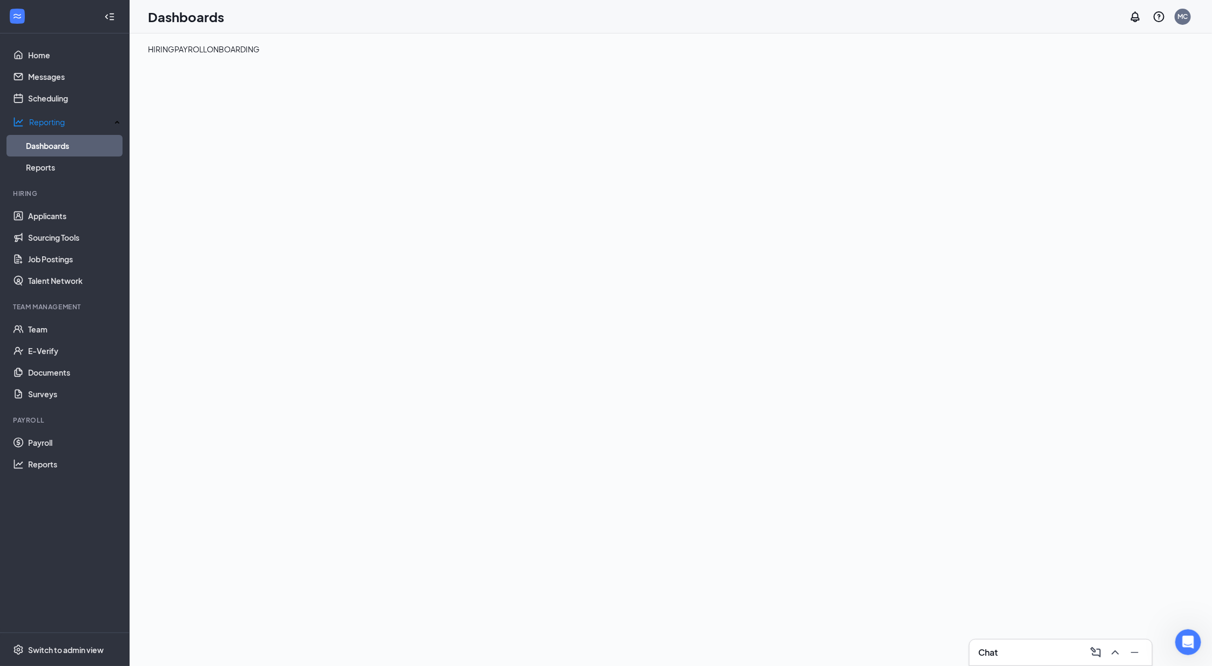 This screenshot has height=666, width=1212. What do you see at coordinates (73, 146) in the screenshot?
I see `a: Dashboards` at bounding box center [73, 146].